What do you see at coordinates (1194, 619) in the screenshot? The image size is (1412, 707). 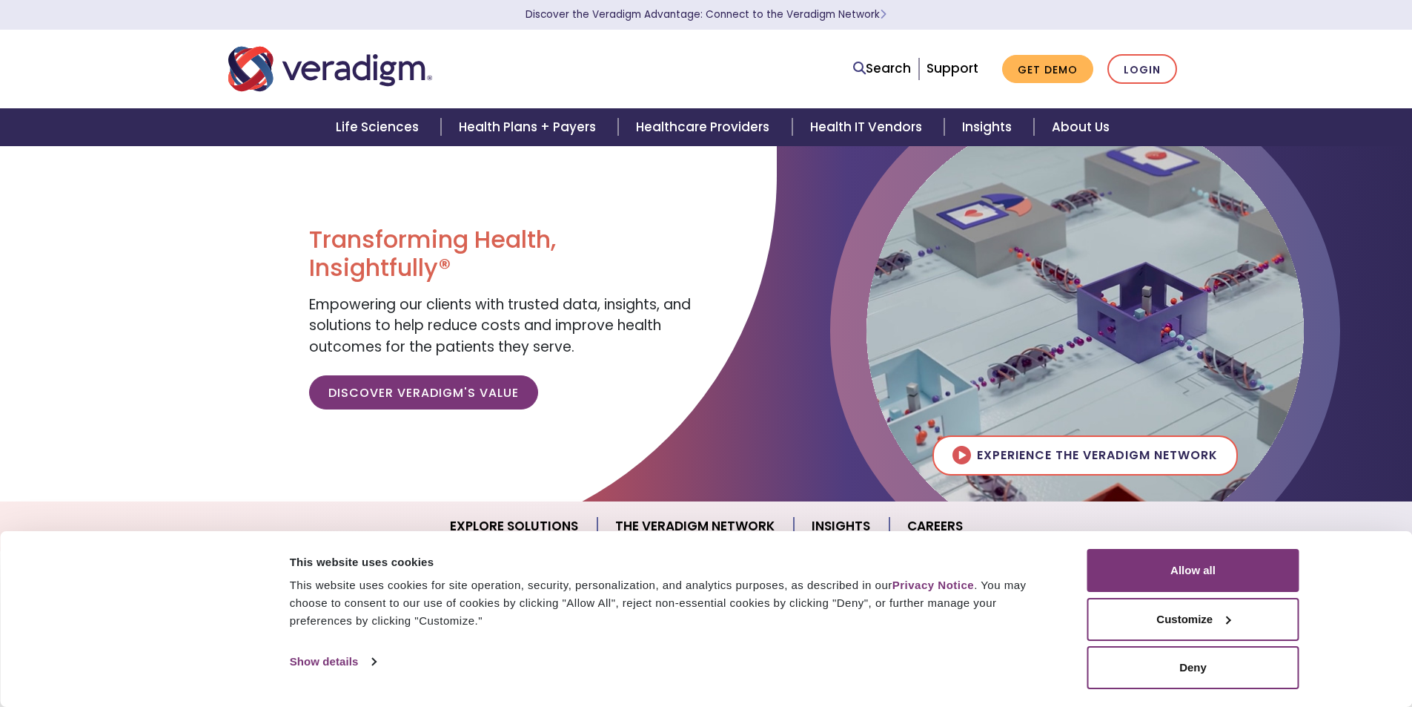 I see `button: Customize` at bounding box center [1194, 619].